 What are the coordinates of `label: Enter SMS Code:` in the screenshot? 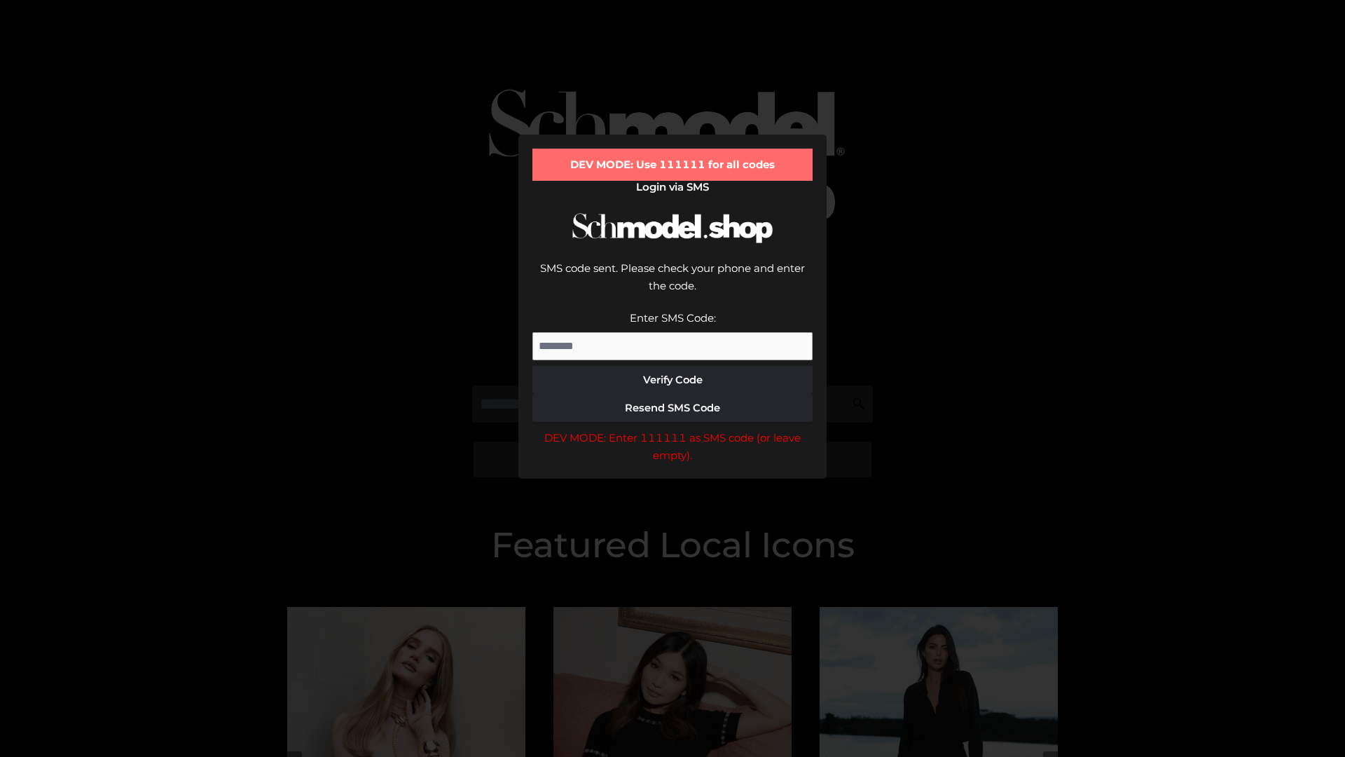 It's located at (673, 317).